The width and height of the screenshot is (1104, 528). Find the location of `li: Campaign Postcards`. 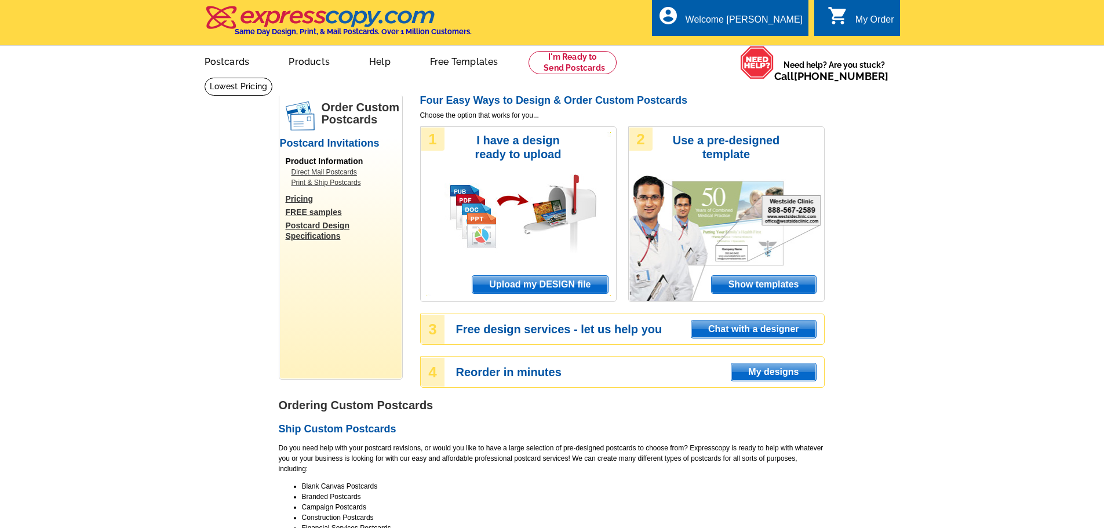

li: Campaign Postcards is located at coordinates (563, 507).